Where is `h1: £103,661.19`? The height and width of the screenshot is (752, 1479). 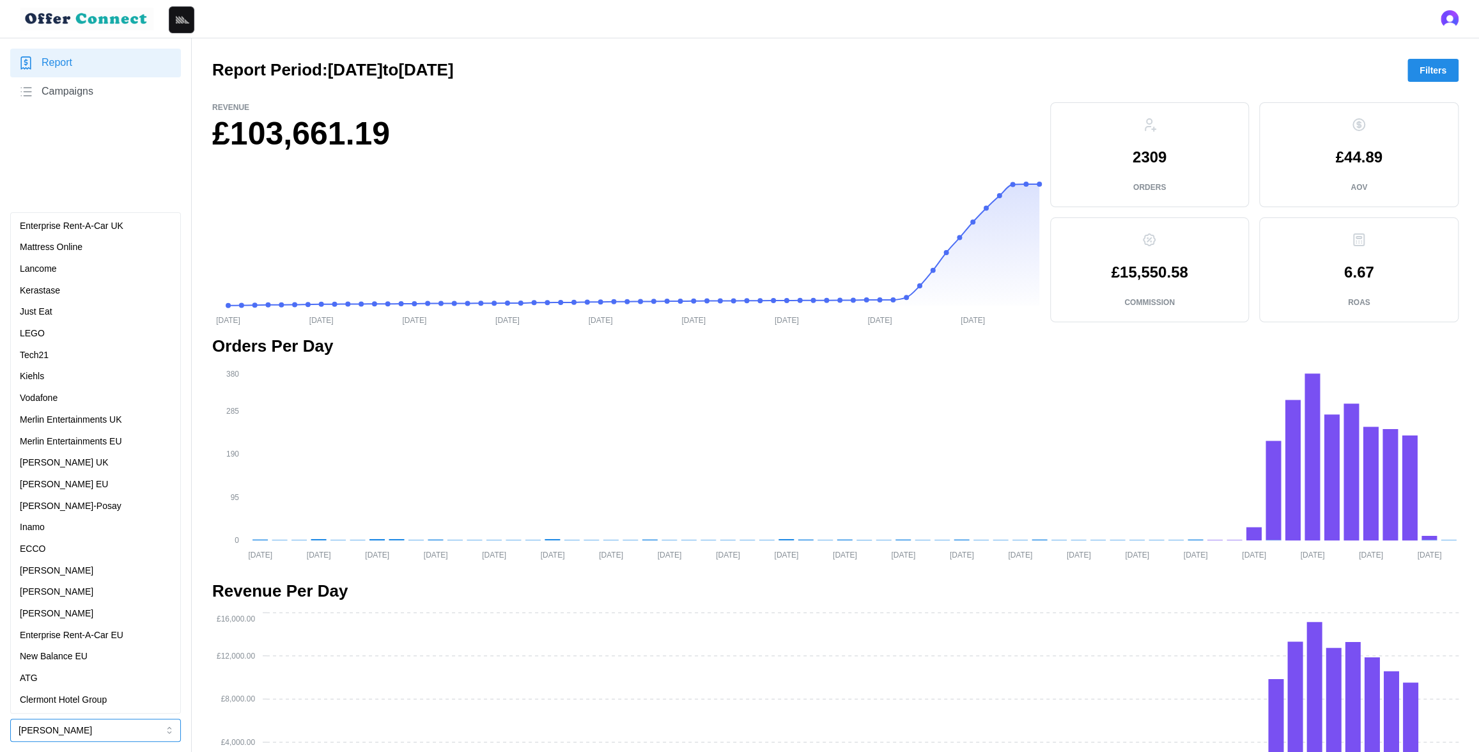
h1: £103,661.19 is located at coordinates (626, 134).